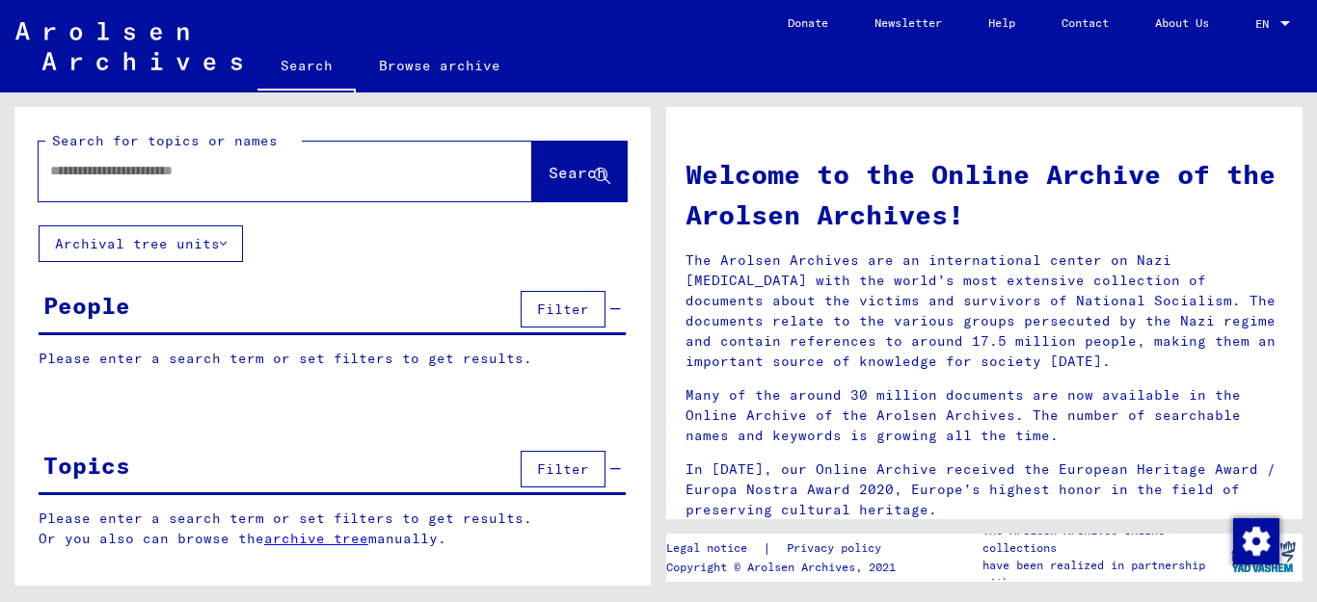 The width and height of the screenshot is (1317, 602). Describe the element at coordinates (332, 359) in the screenshot. I see `p: Please enter a search term or set filters to get results.` at that location.